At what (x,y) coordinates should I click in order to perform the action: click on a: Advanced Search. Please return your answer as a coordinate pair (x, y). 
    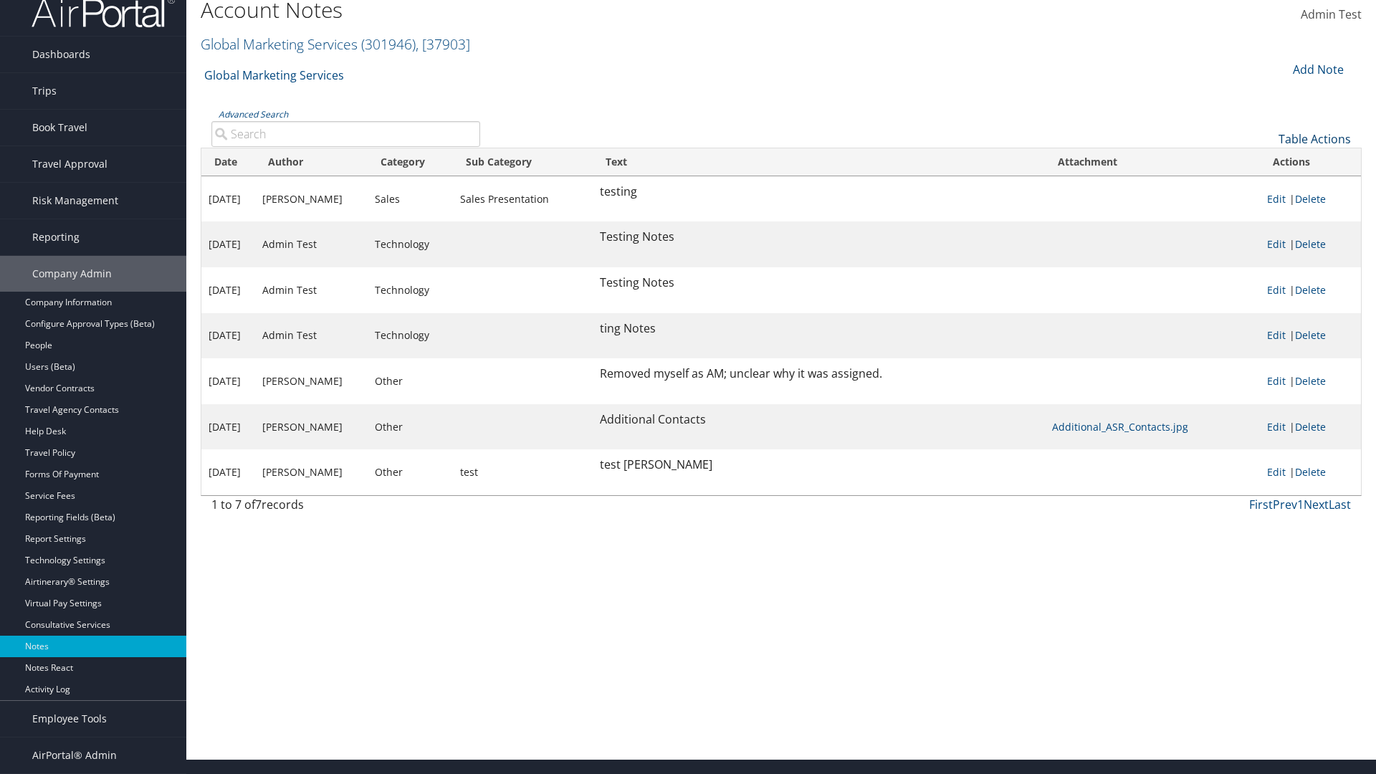
    Looking at the image, I should click on (253, 114).